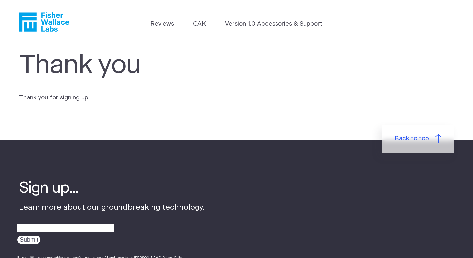 This screenshot has width=473, height=258. What do you see at coordinates (54, 97) in the screenshot?
I see `span: Thank you for signing up.` at bounding box center [54, 97].